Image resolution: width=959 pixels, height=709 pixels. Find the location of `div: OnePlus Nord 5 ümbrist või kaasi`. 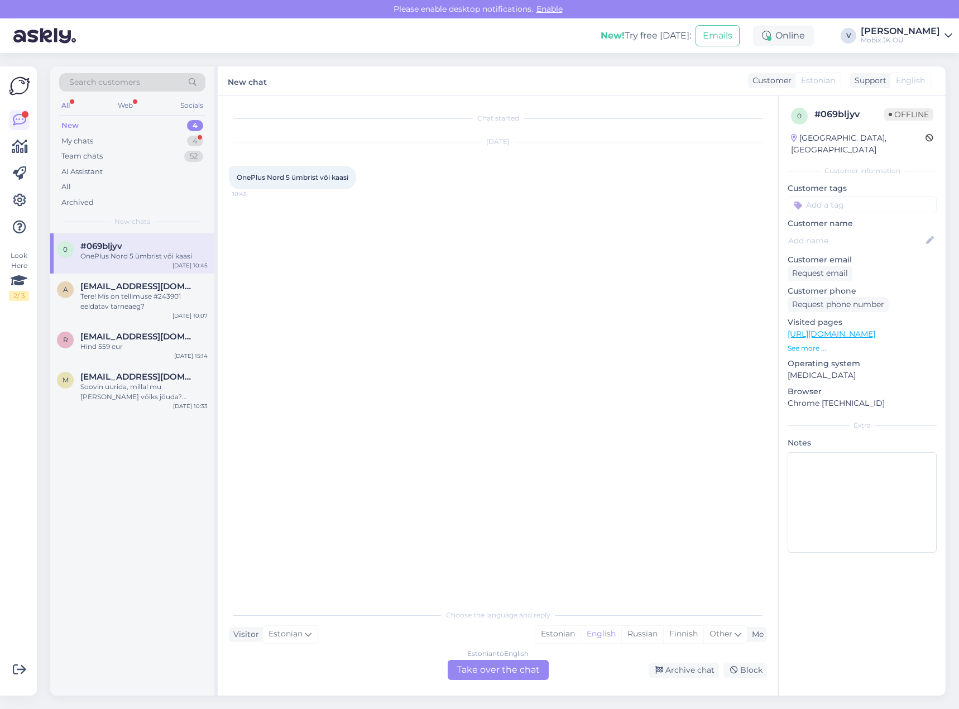

div: OnePlus Nord 5 ümbrist või kaasi is located at coordinates (144, 256).